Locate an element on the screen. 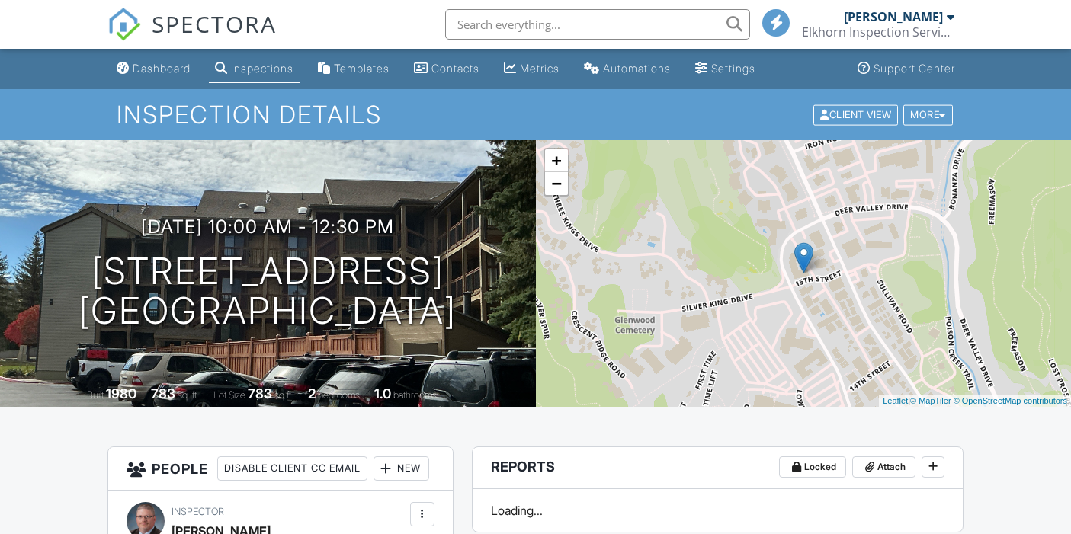 This screenshot has width=1071, height=534. a: Zoom in is located at coordinates (556, 161).